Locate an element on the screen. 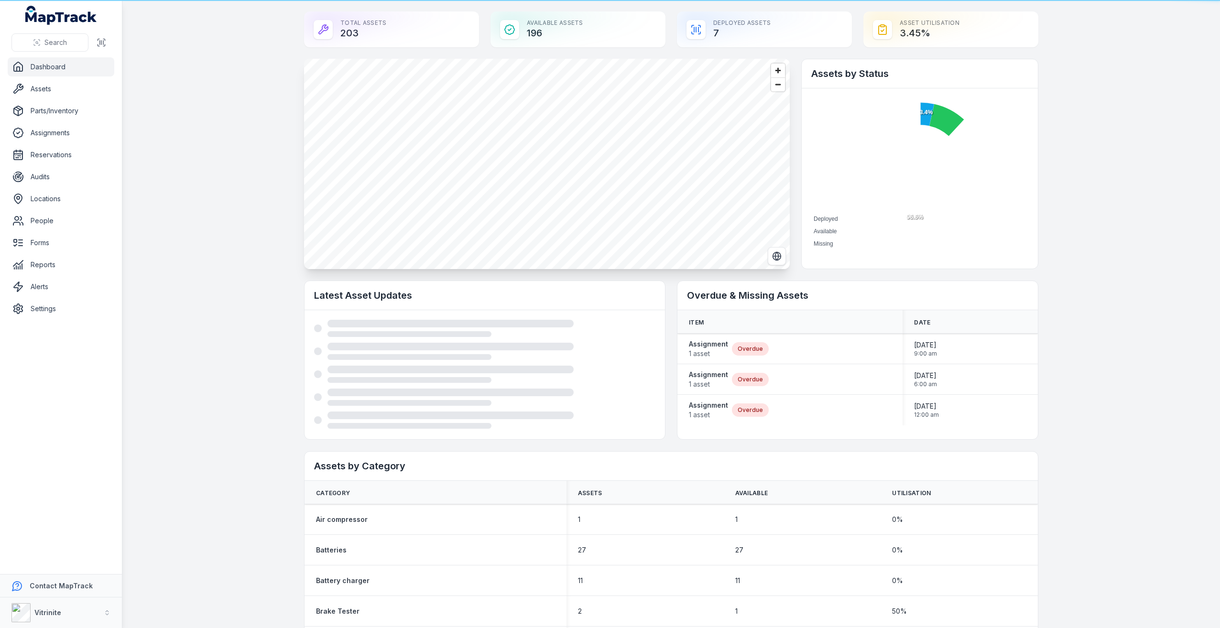  button: Switch to Satellite View is located at coordinates (777, 256).